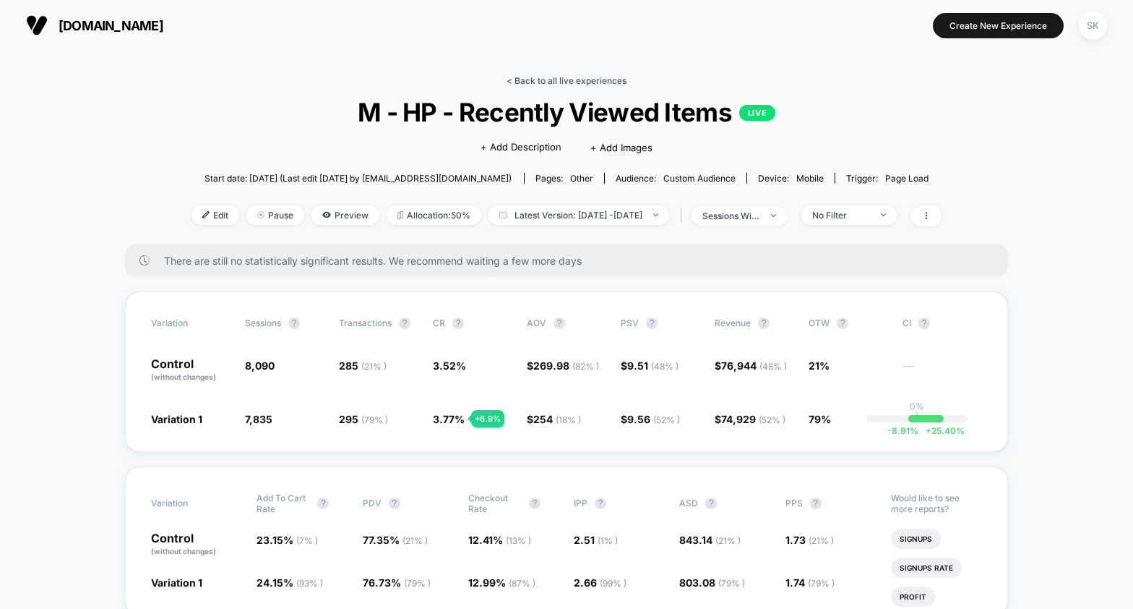  What do you see at coordinates (942, 430) in the screenshot?
I see `span: 25.40 %` at bounding box center [942, 430].